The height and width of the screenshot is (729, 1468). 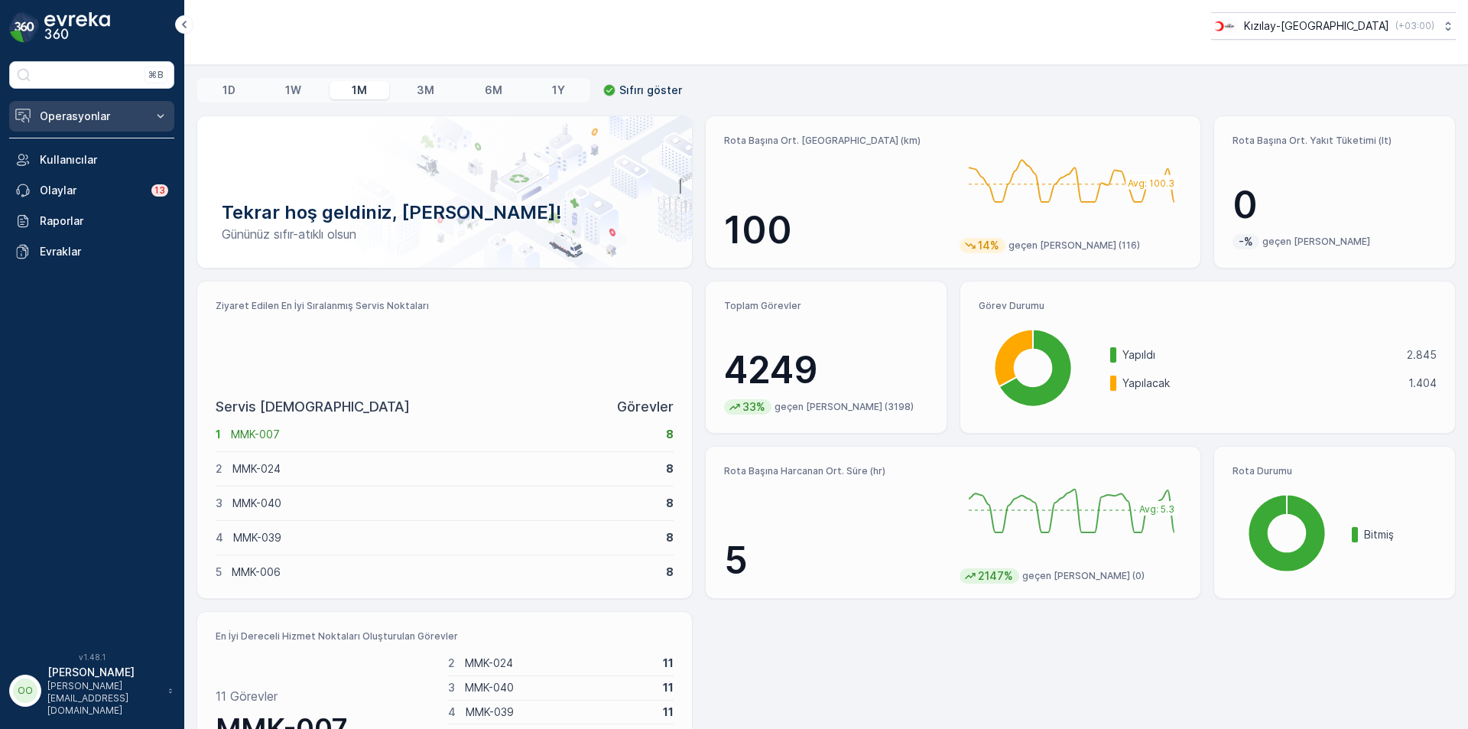 I want to click on p: Rota Başına Harcanan Ort. Süre (hr), so click(x=836, y=471).